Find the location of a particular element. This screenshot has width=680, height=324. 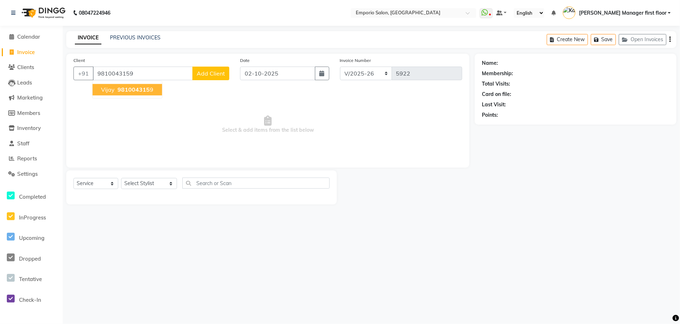

span: Leads is located at coordinates (24, 82).